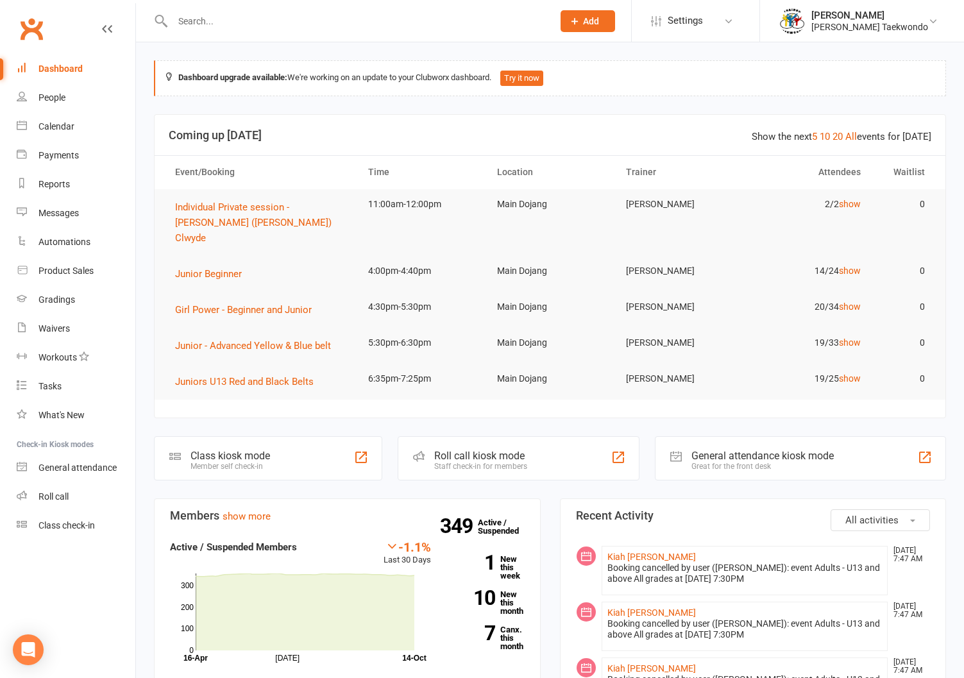  I want to click on h3: Members, so click(347, 516).